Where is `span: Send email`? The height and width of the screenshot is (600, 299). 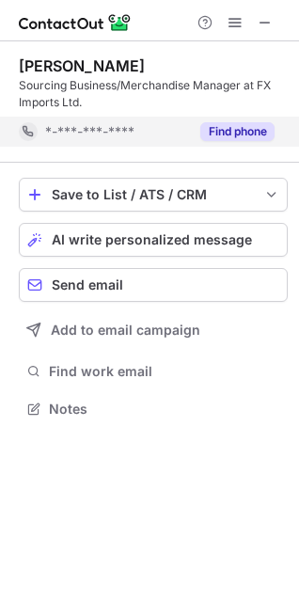 span: Send email is located at coordinates (87, 285).